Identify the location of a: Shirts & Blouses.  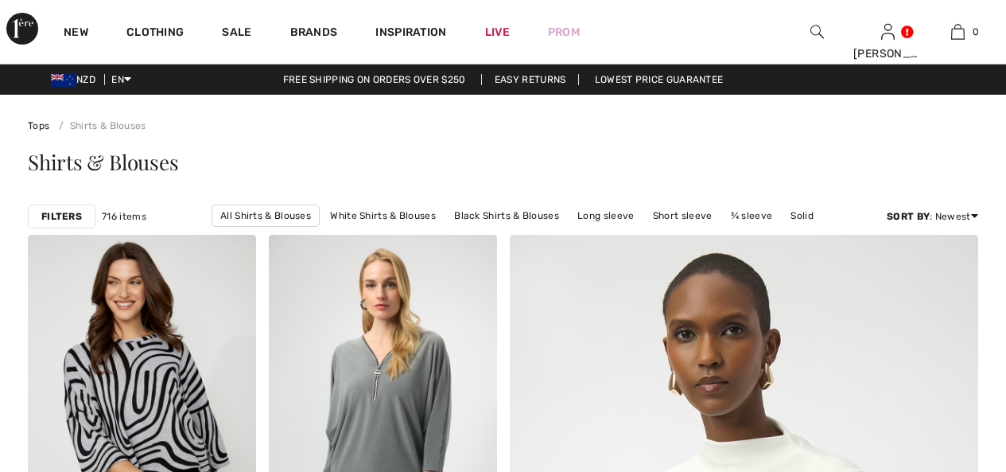
(99, 126).